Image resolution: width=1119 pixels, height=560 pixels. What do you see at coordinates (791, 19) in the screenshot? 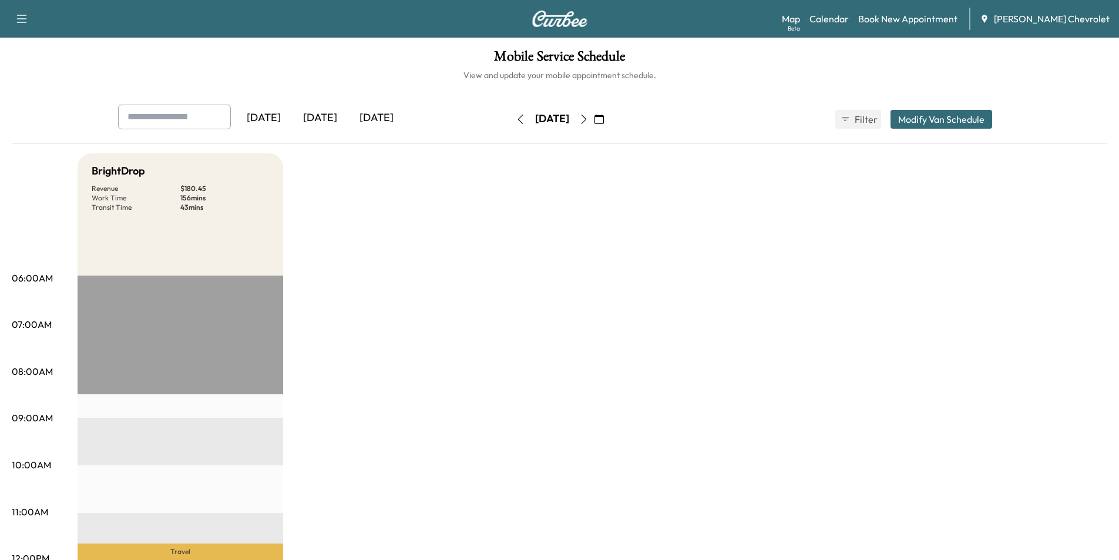
I see `a: MapBeta` at bounding box center [791, 19].